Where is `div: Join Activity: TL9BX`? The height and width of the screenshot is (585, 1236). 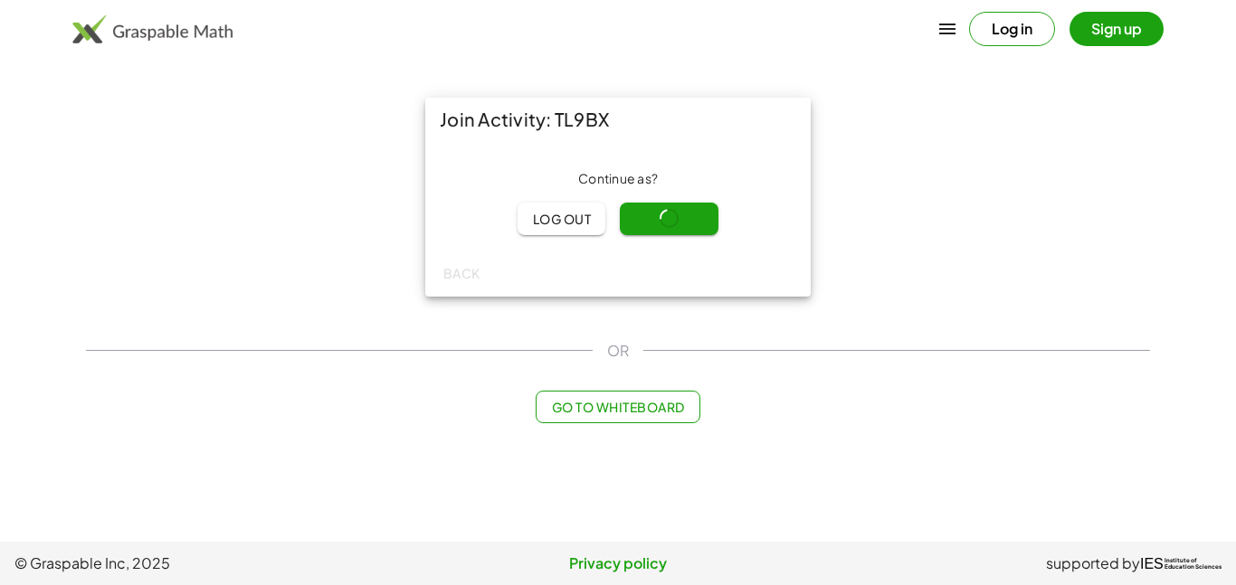
div: Join Activity: TL9BX is located at coordinates (618, 119).